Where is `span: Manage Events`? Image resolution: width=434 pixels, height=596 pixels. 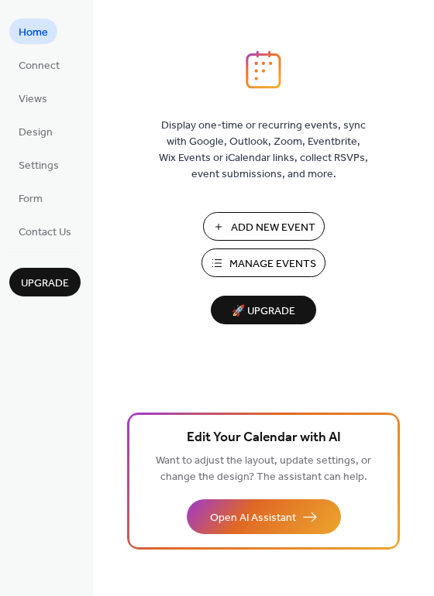 span: Manage Events is located at coordinates (273, 264).